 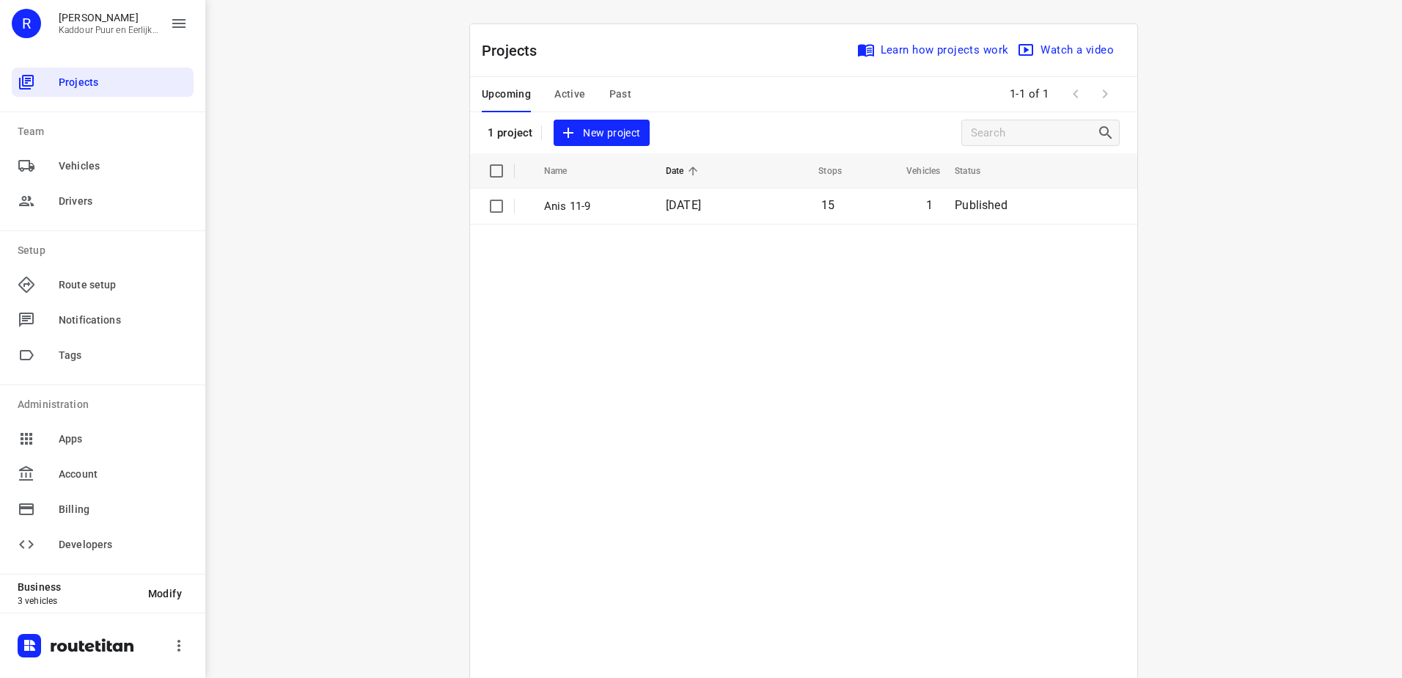 I want to click on div: Account, so click(x=103, y=474).